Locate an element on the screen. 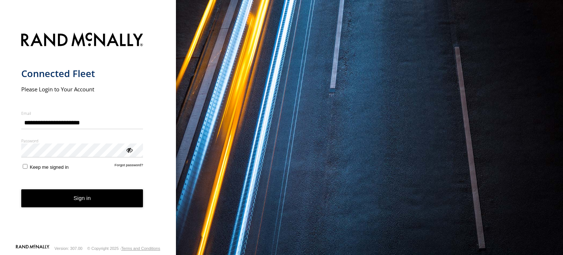 This screenshot has height=255, width=563. div: ViewPassword is located at coordinates (129, 149).